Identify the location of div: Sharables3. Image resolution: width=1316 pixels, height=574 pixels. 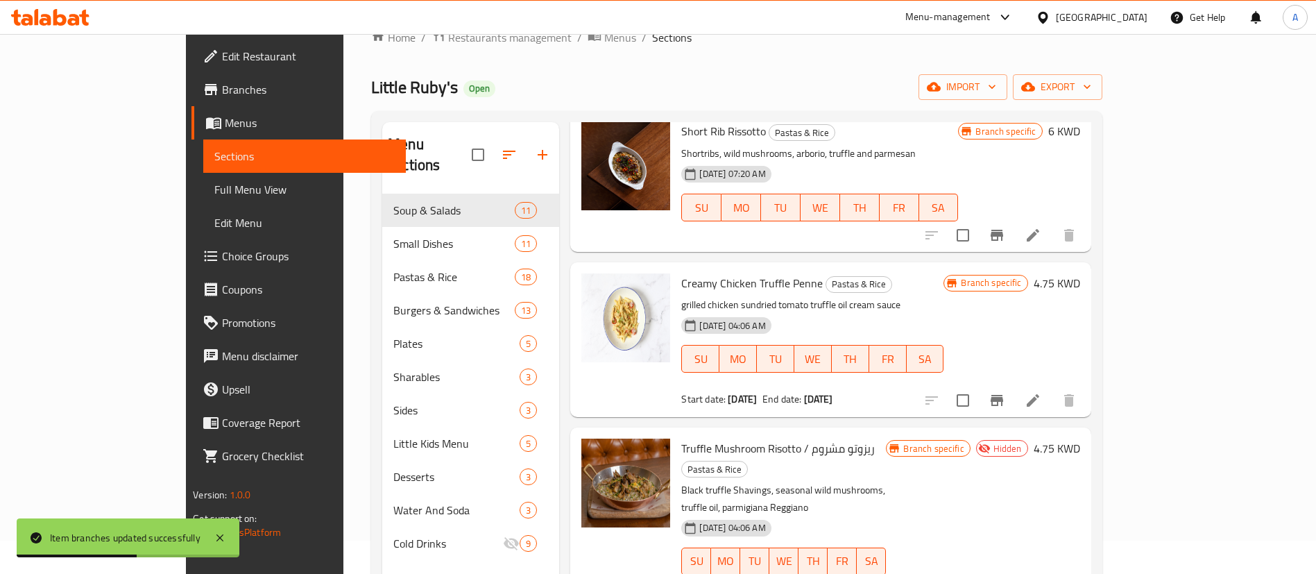
(470, 377).